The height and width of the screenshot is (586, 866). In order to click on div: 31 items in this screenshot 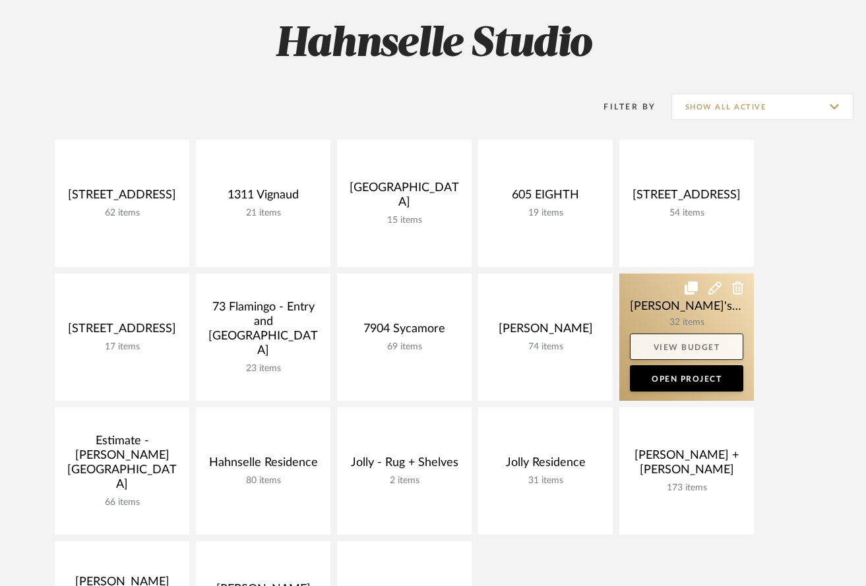, I will do `click(545, 481)`.